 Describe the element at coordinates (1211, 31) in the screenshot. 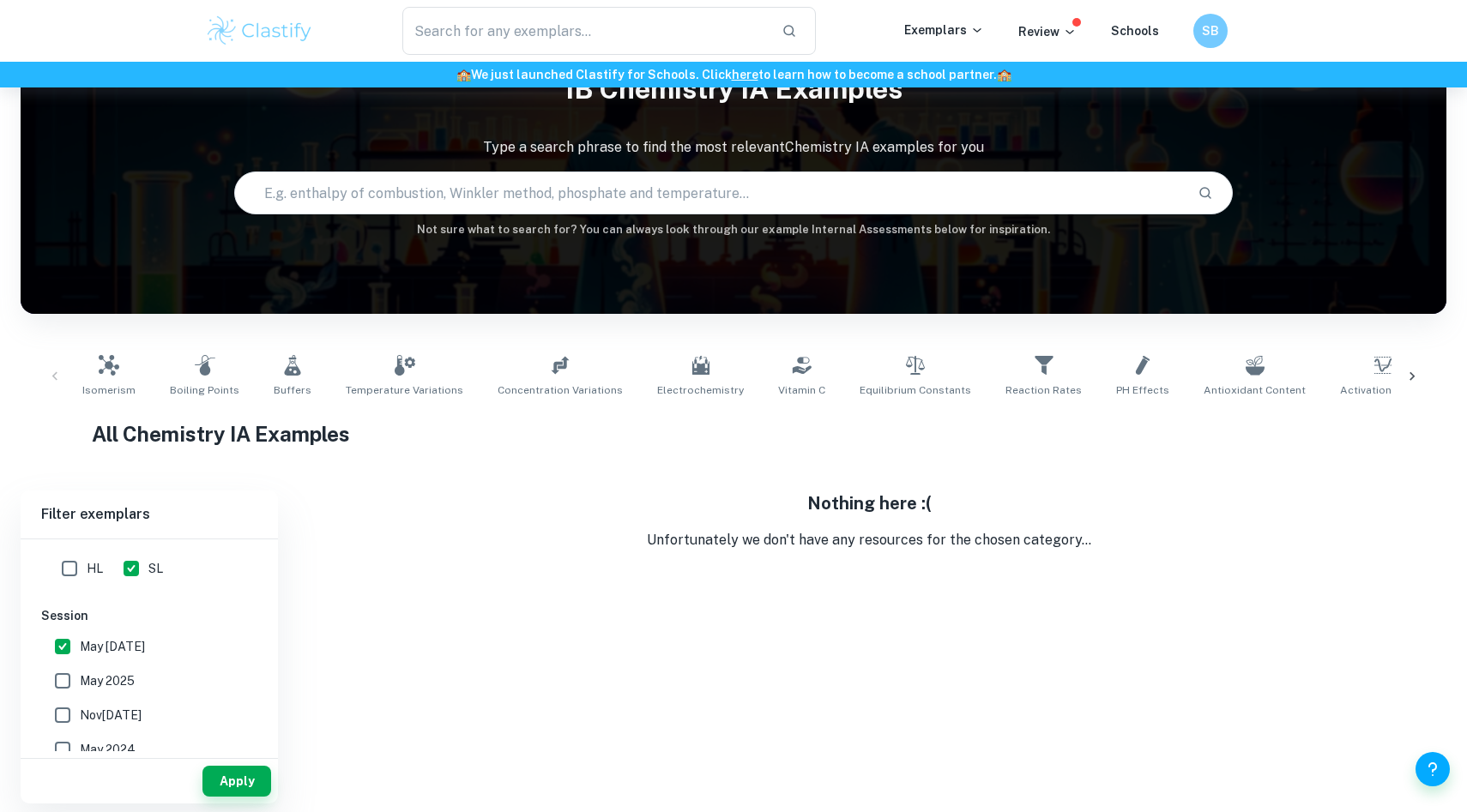

I see `button: SB` at that location.